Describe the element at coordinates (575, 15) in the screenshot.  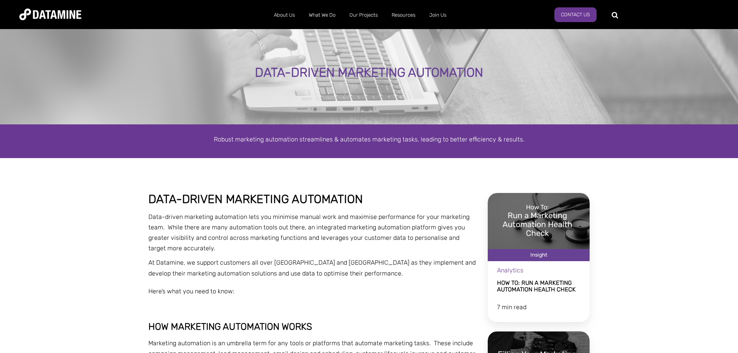
I see `a: Contact Us` at that location.